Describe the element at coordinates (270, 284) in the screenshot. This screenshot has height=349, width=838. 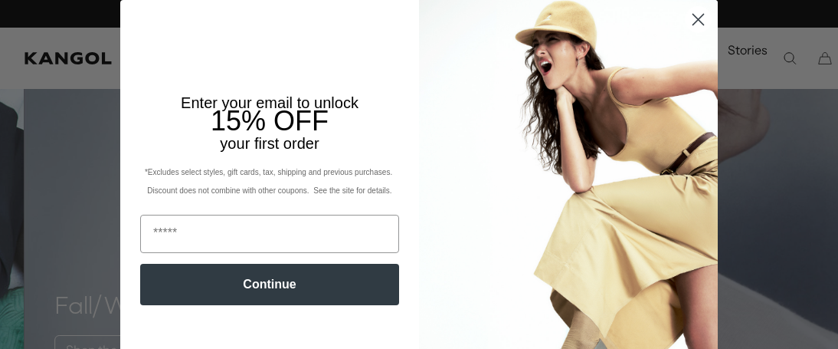
I see `button: Continue` at that location.